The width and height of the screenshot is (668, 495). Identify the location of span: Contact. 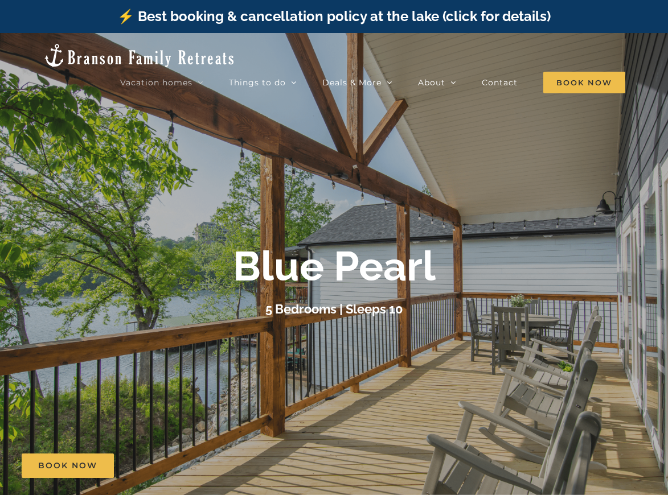
(499, 83).